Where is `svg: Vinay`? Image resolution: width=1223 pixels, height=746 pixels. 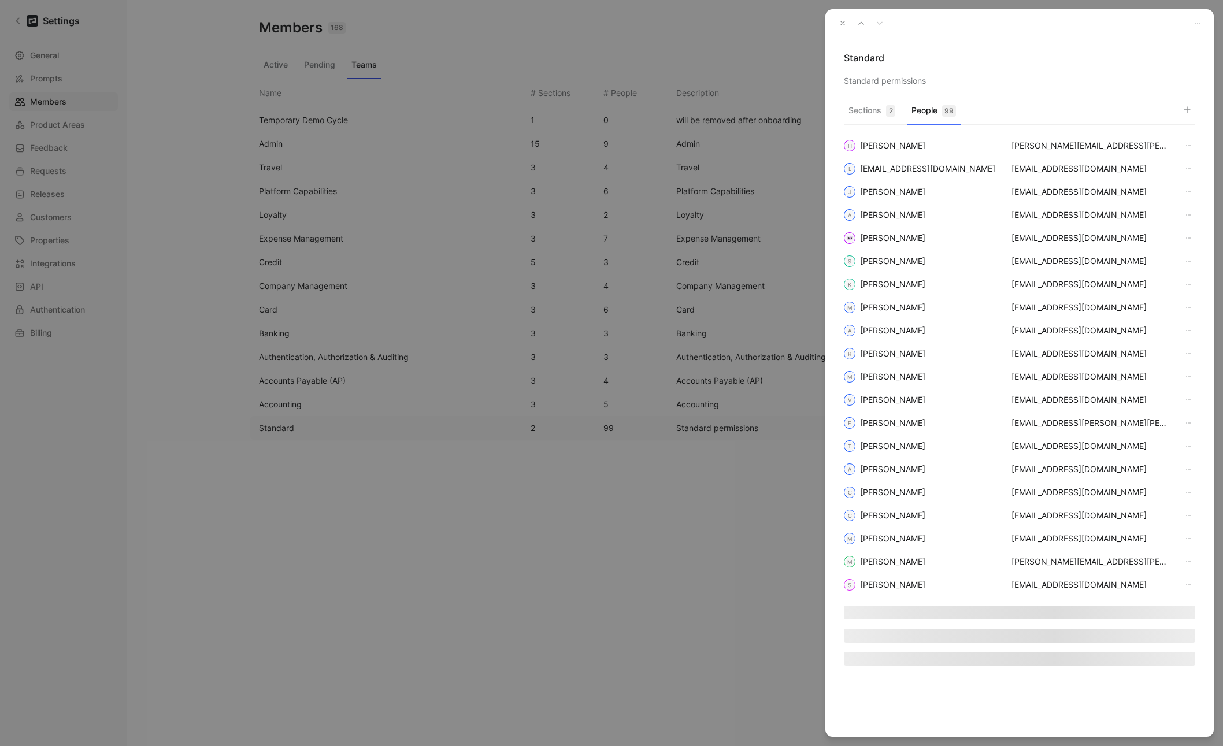 svg: Vinay is located at coordinates (850, 400).